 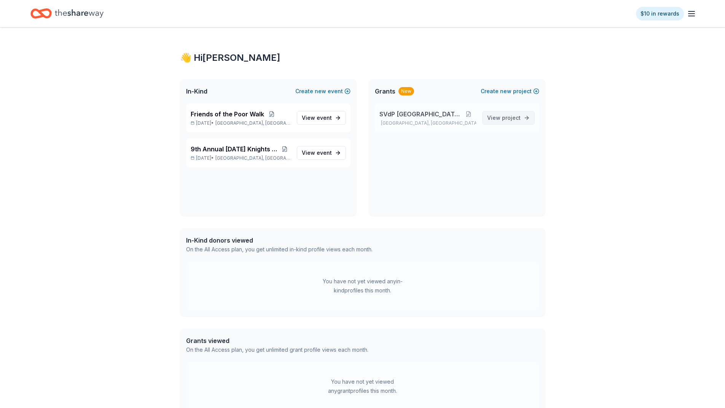 I want to click on span: Friends of the Poor Walk, so click(x=227, y=114).